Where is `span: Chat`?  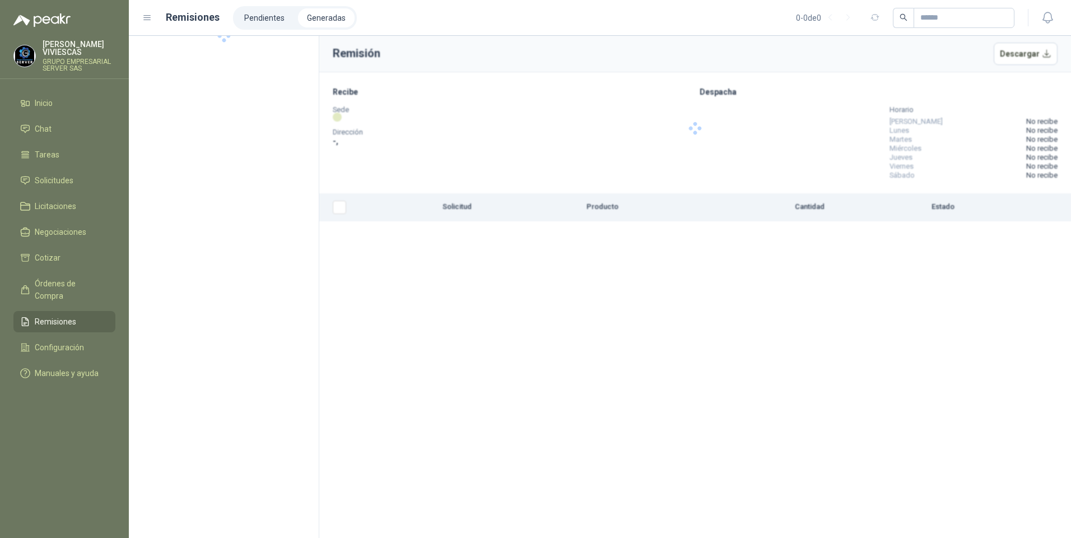
span: Chat is located at coordinates (43, 129).